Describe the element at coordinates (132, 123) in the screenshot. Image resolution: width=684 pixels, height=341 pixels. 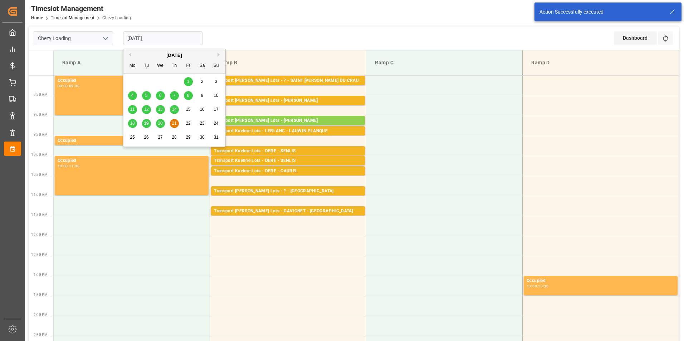
I see `div: Choose Monday, August 18th, 2025` at that location.